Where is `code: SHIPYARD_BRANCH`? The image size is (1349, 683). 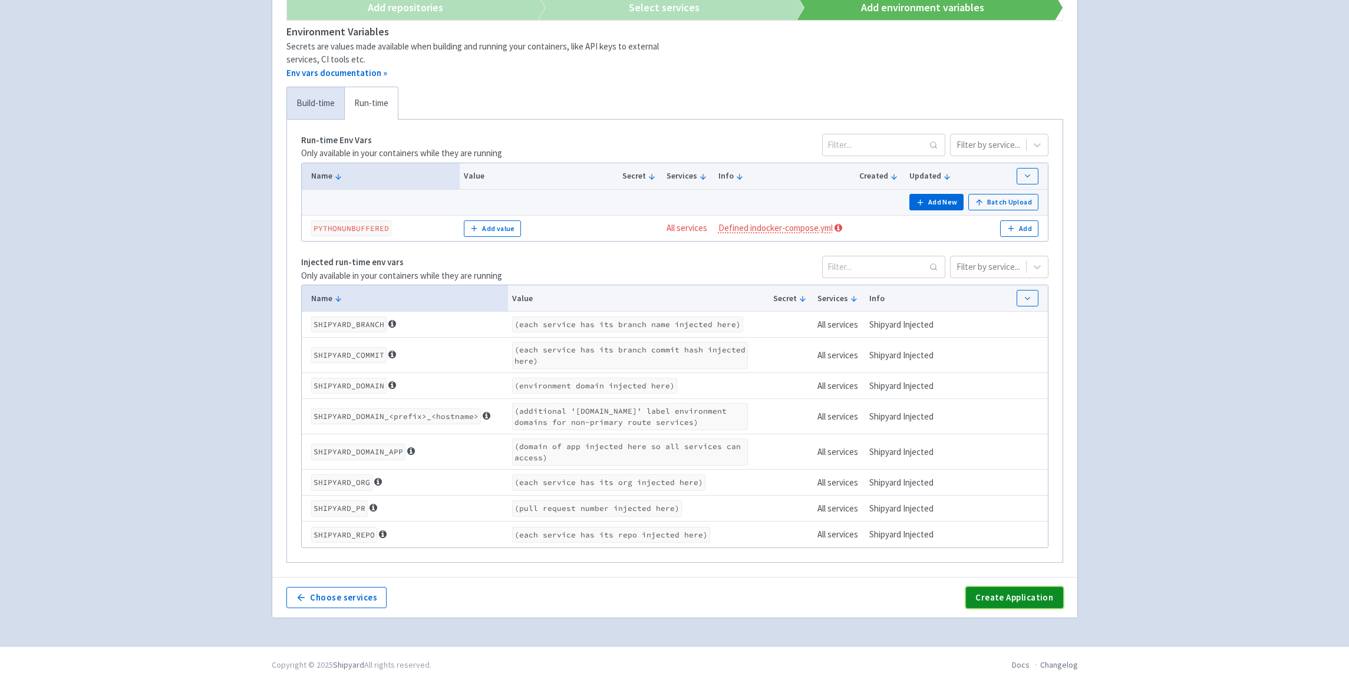
code: SHIPYARD_BRANCH is located at coordinates (349, 324).